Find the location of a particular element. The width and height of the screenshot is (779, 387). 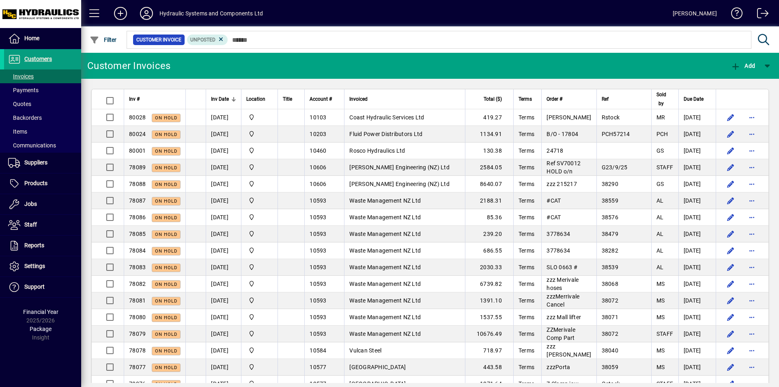

span: 10584 is located at coordinates (318, 350).